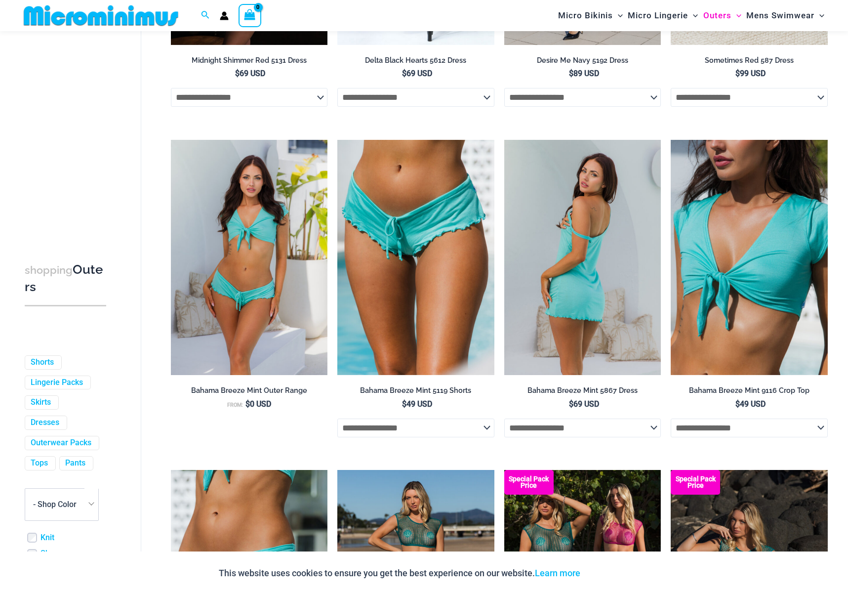 Image resolution: width=848 pixels, height=595 pixels. I want to click on img: MM SHOP LOGO FLAT, so click(101, 15).